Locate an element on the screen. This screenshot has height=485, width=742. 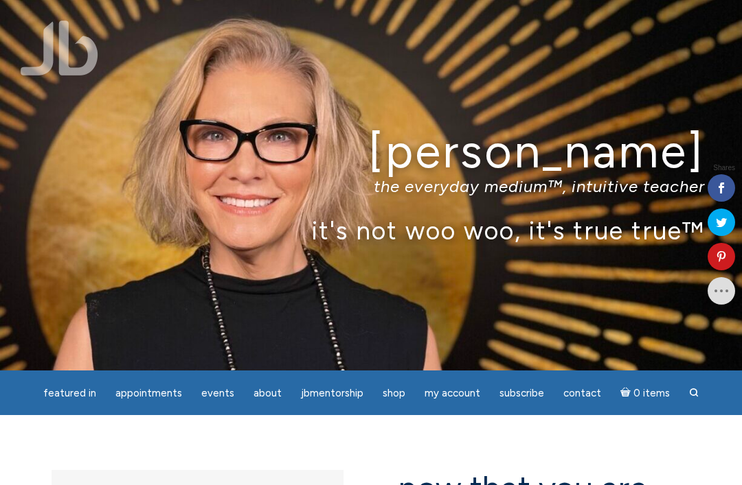
img: Jamie Butler. The Everyday Medium is located at coordinates (59, 48).